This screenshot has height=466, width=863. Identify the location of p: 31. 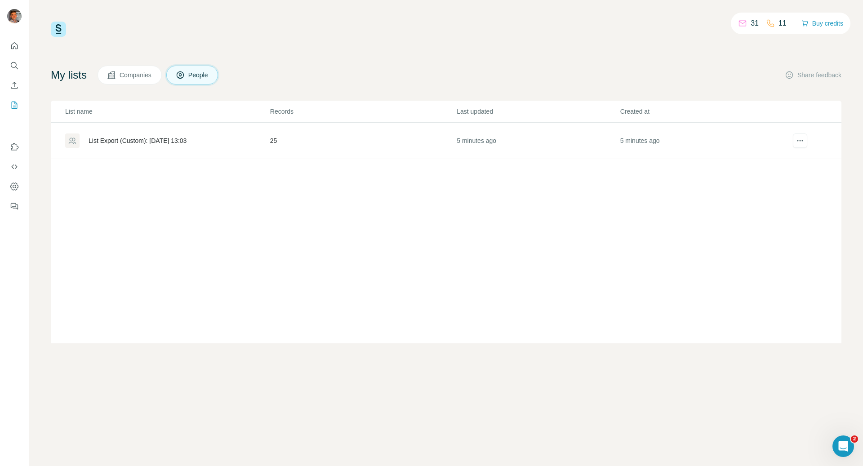
(754, 23).